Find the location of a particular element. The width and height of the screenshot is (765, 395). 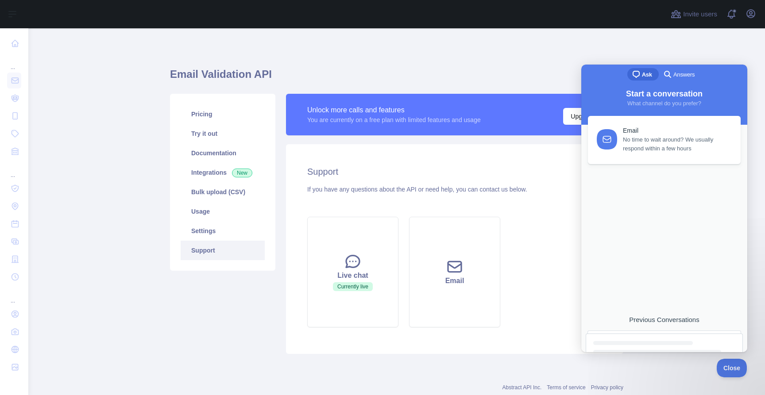

div: Previous Conversations is located at coordinates (83, 255).